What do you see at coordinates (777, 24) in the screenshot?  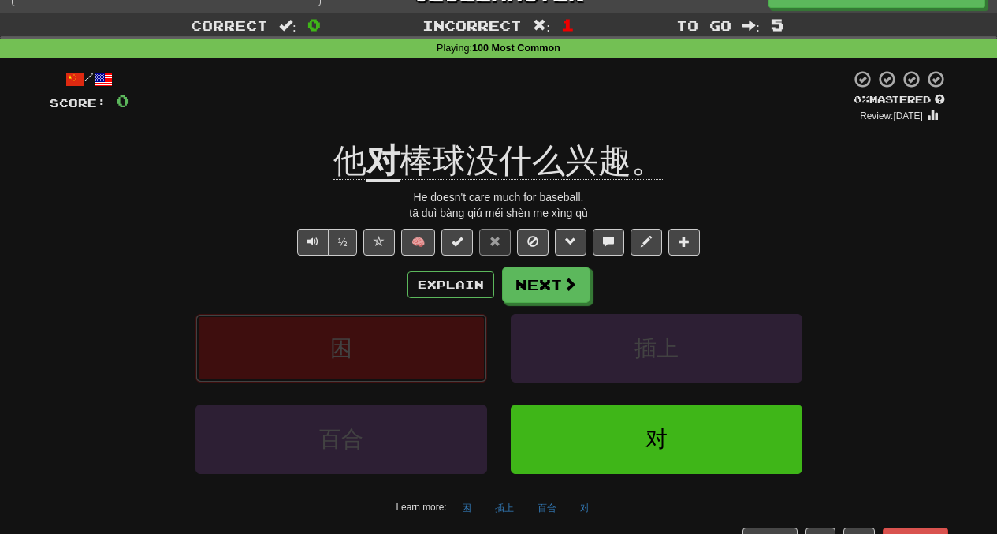 I see `span: 5` at bounding box center [777, 24].